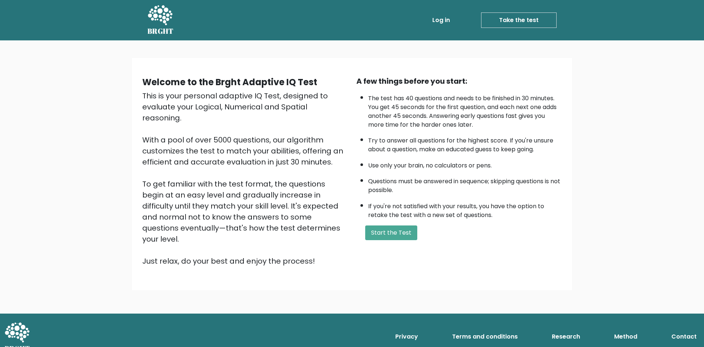 This screenshot has height=347, width=704. Describe the element at coordinates (519, 20) in the screenshot. I see `a: Take the test` at that location.